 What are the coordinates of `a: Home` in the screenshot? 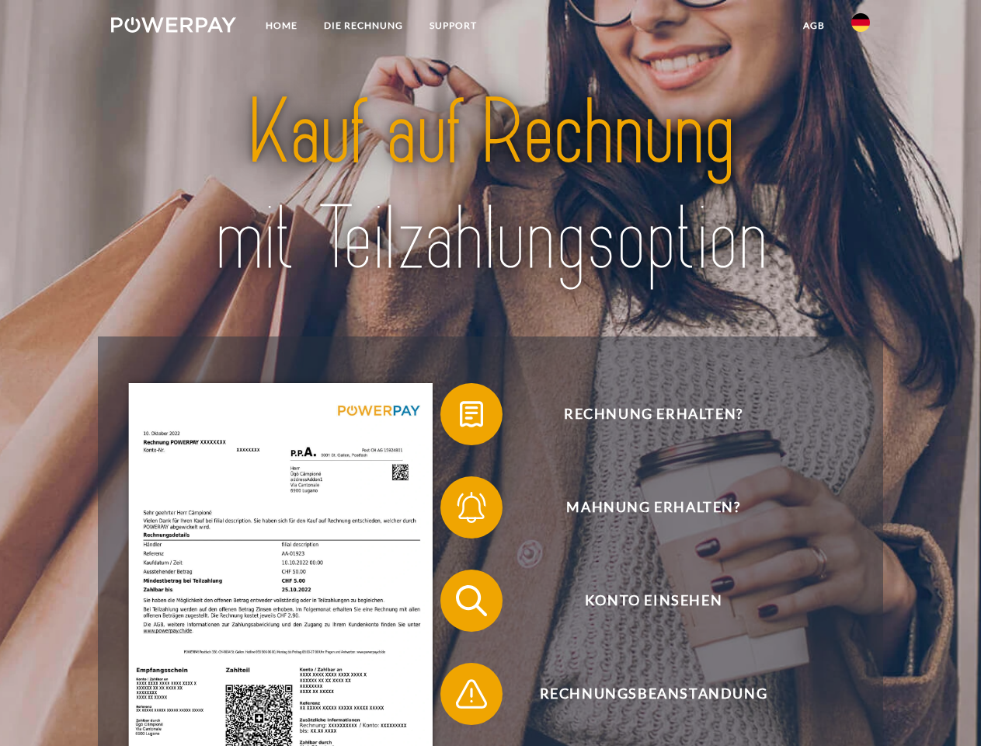 It's located at (281, 26).